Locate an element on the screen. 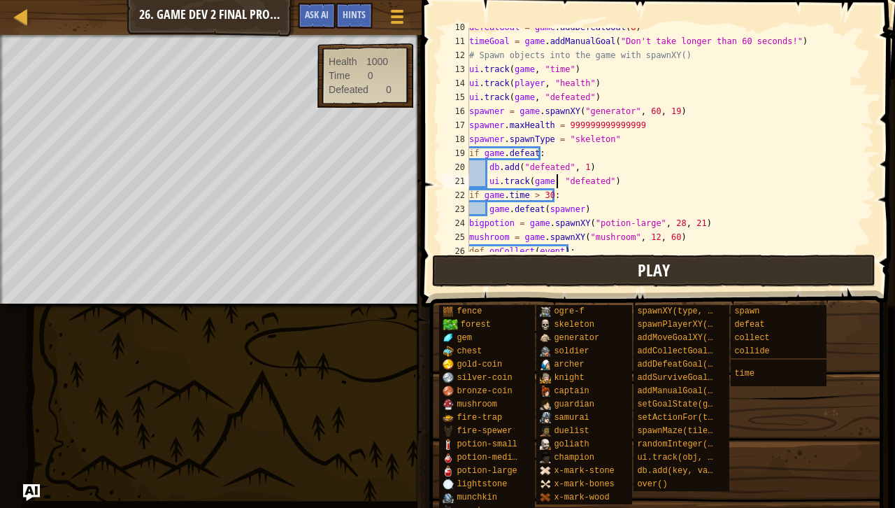  div: 12 is located at coordinates (455, 55).